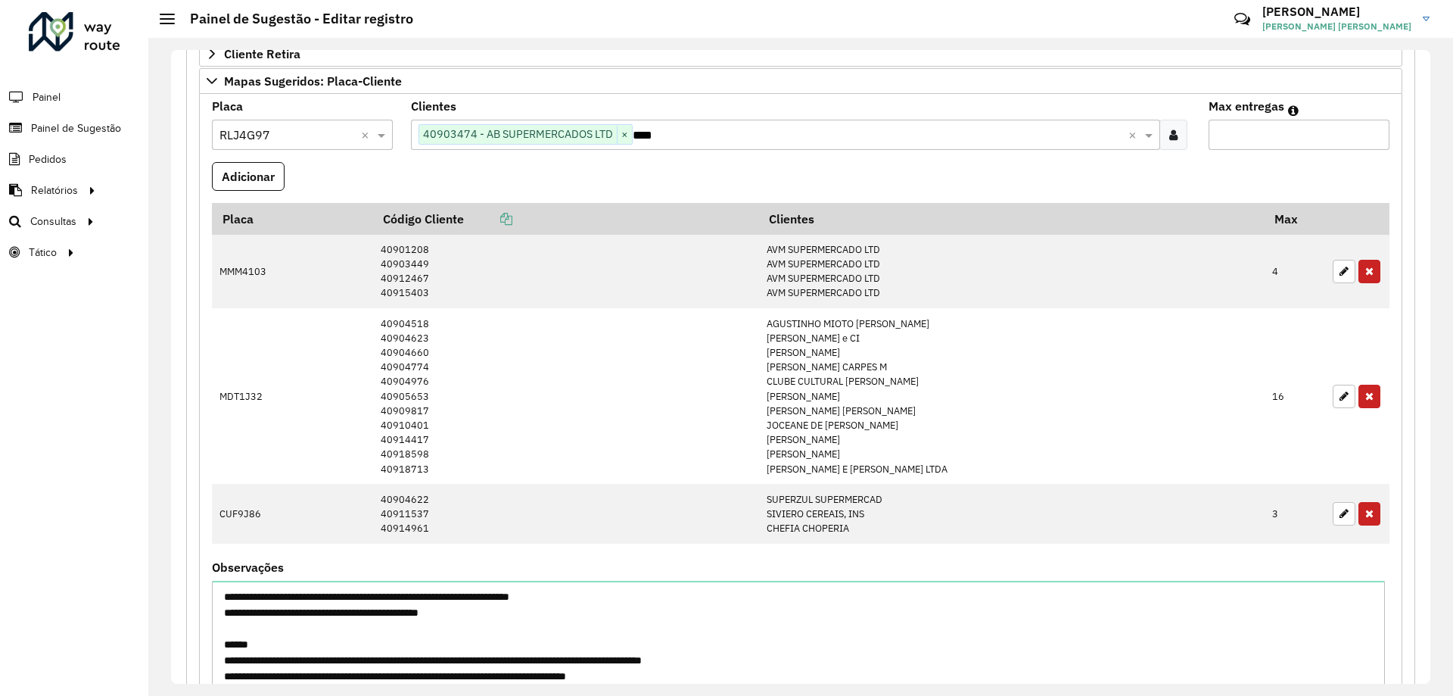 The height and width of the screenshot is (696, 1453). I want to click on td: 4, so click(1295, 271).